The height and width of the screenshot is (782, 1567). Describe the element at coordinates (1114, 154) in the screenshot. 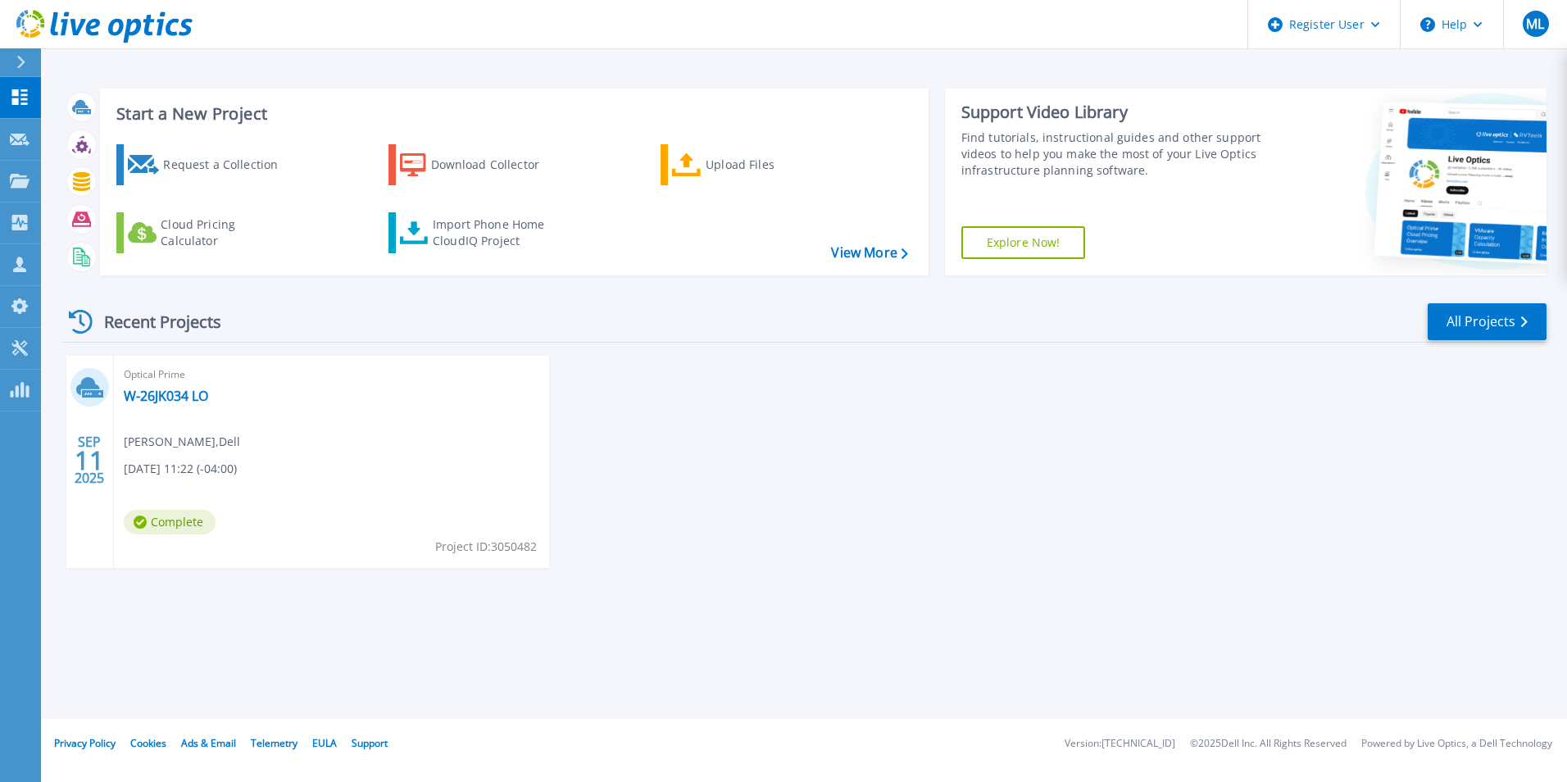

I see `div: Find tutorials, instructional guides and other support videos to help you make the most of your L...` at that location.